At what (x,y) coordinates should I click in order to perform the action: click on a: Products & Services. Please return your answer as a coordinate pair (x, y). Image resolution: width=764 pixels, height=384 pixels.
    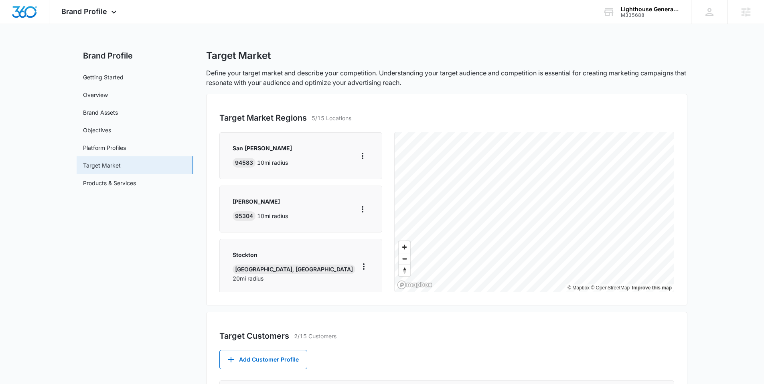
    Looking at the image, I should click on (109, 183).